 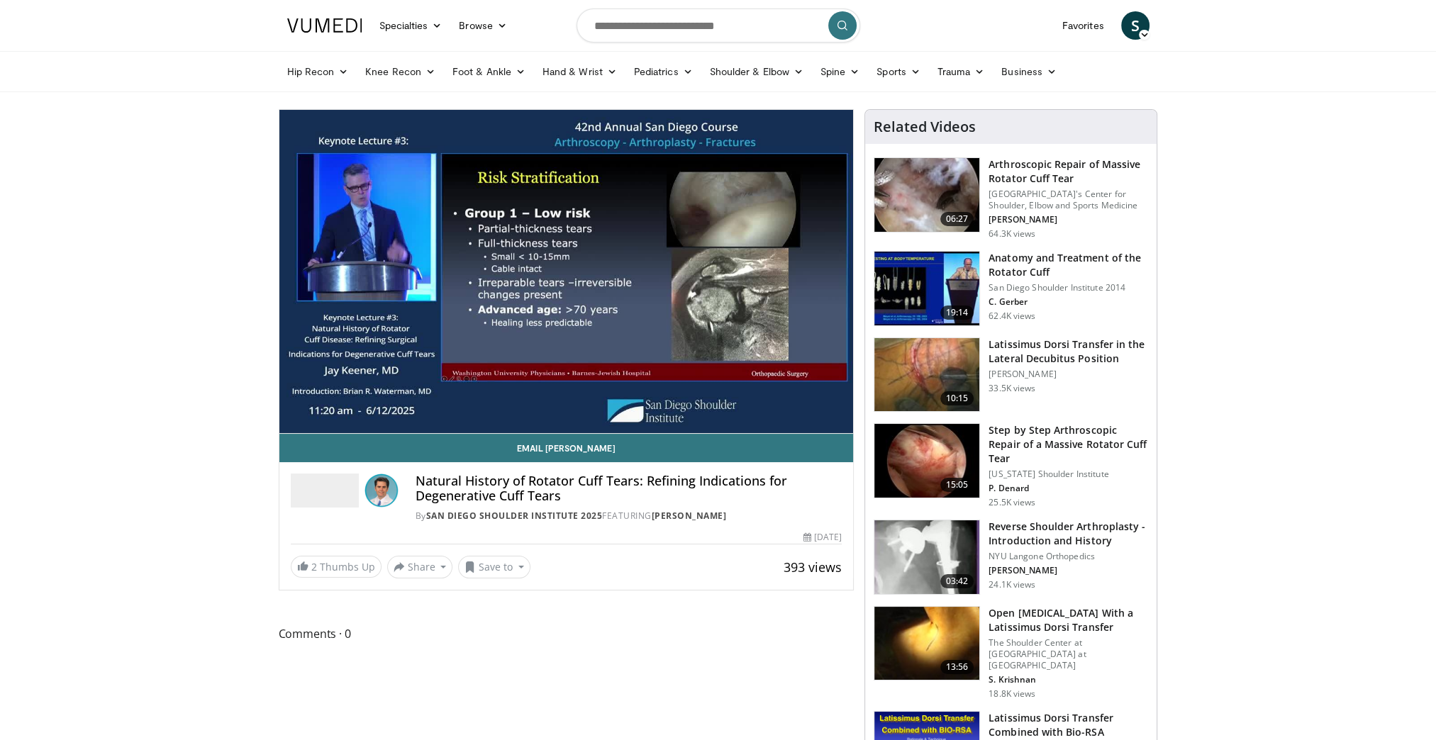 What do you see at coordinates (927, 557) in the screenshot?
I see `img: zucker_4.png.150x105_q85_crop-smart_upscale.jpg` at bounding box center [927, 557].